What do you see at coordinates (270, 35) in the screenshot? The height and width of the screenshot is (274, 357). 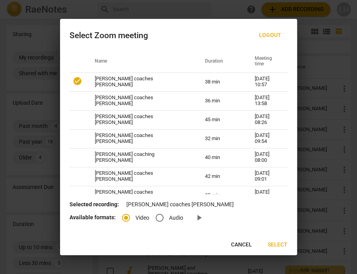 I see `span: Logout` at bounding box center [270, 35].